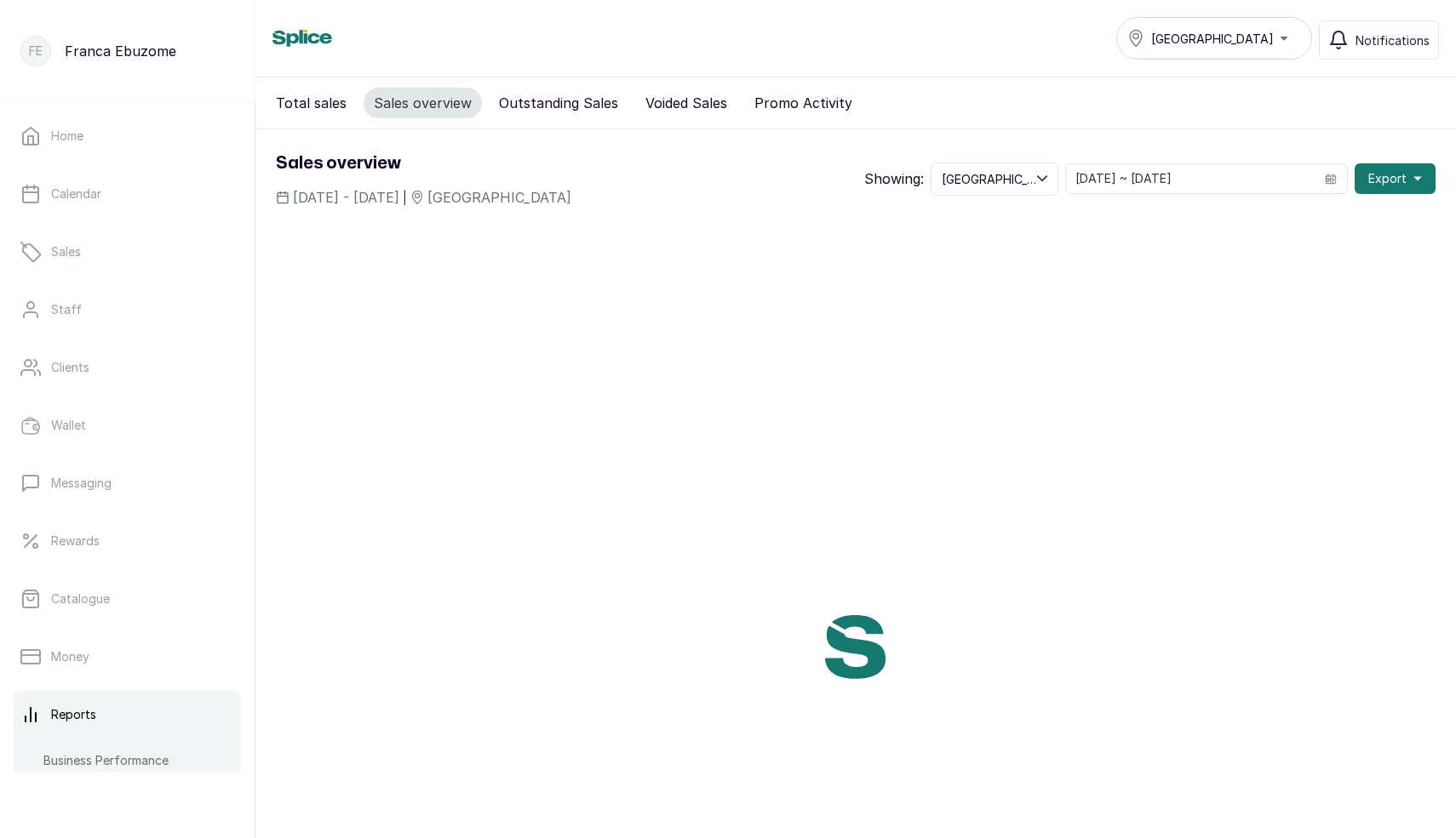 The image size is (1456, 838). Describe the element at coordinates (1191, 179) in the screenshot. I see `input: Select date` at that location.